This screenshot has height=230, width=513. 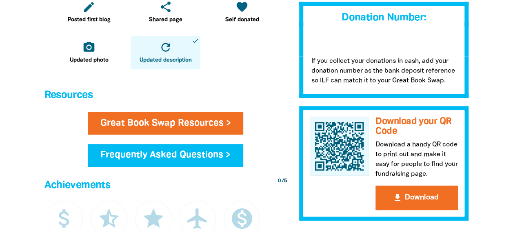 I want to click on i: get_app, so click(x=397, y=198).